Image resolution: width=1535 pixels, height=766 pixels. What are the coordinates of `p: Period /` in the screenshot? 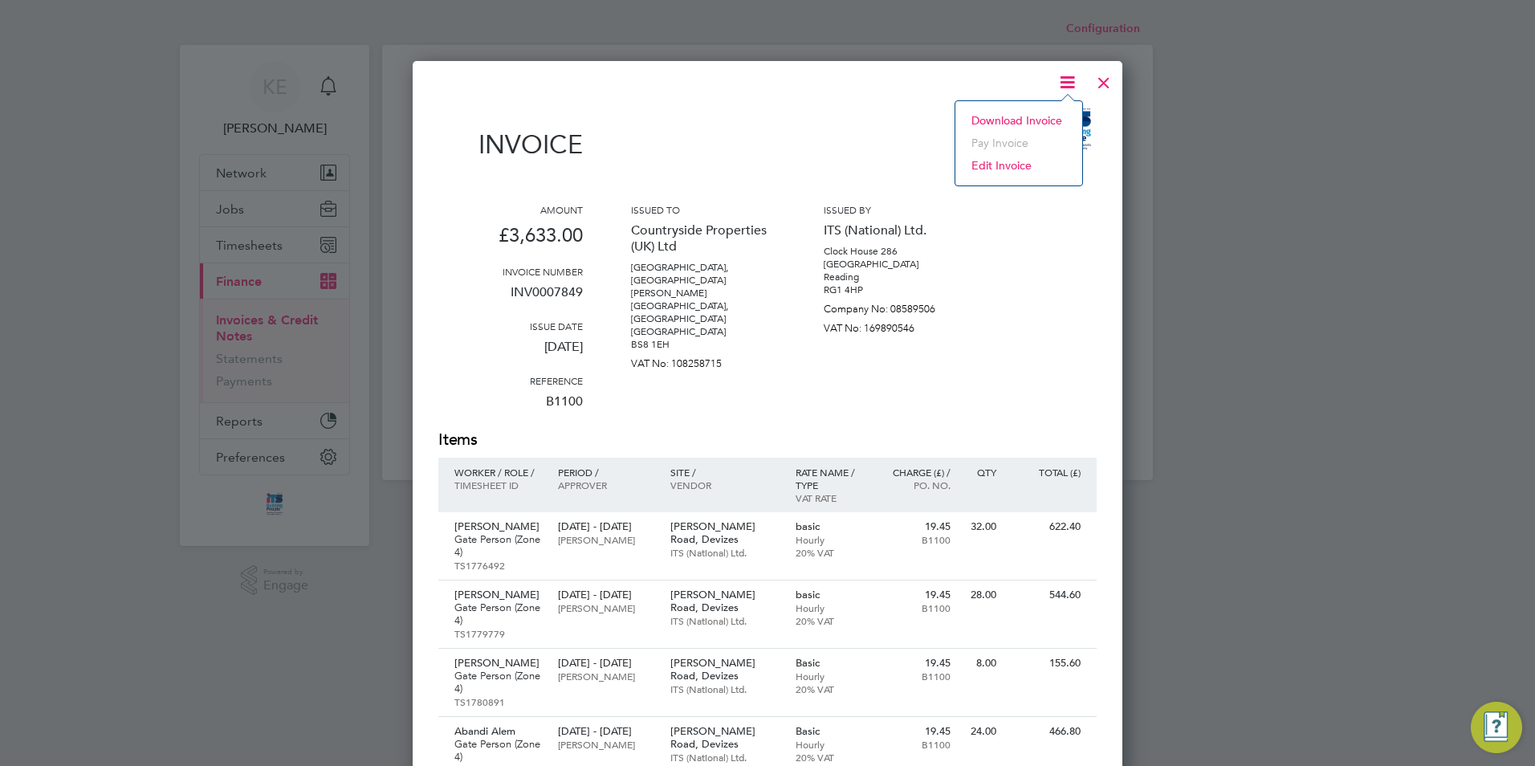 It's located at (605, 472).